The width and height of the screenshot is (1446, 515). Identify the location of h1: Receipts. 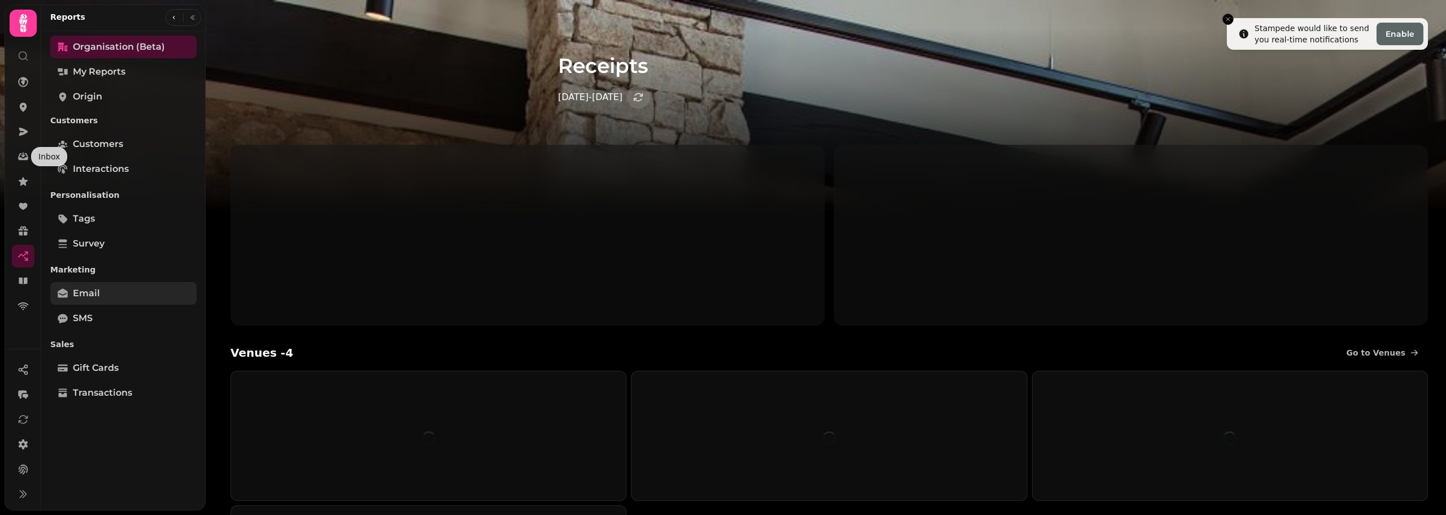
(829, 52).